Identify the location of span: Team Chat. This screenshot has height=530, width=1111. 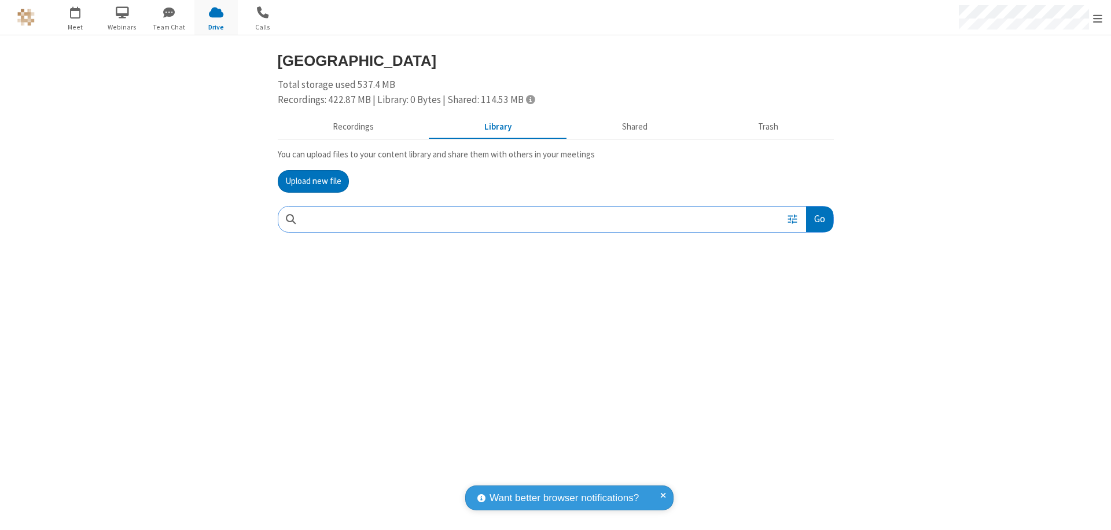
(169, 27).